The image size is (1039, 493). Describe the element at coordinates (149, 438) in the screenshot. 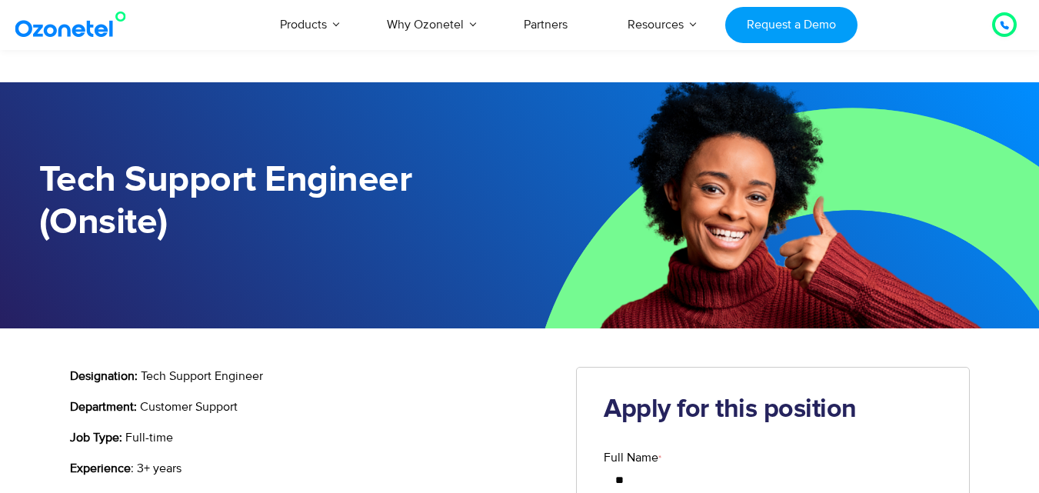

I see `span: Full-time` at that location.